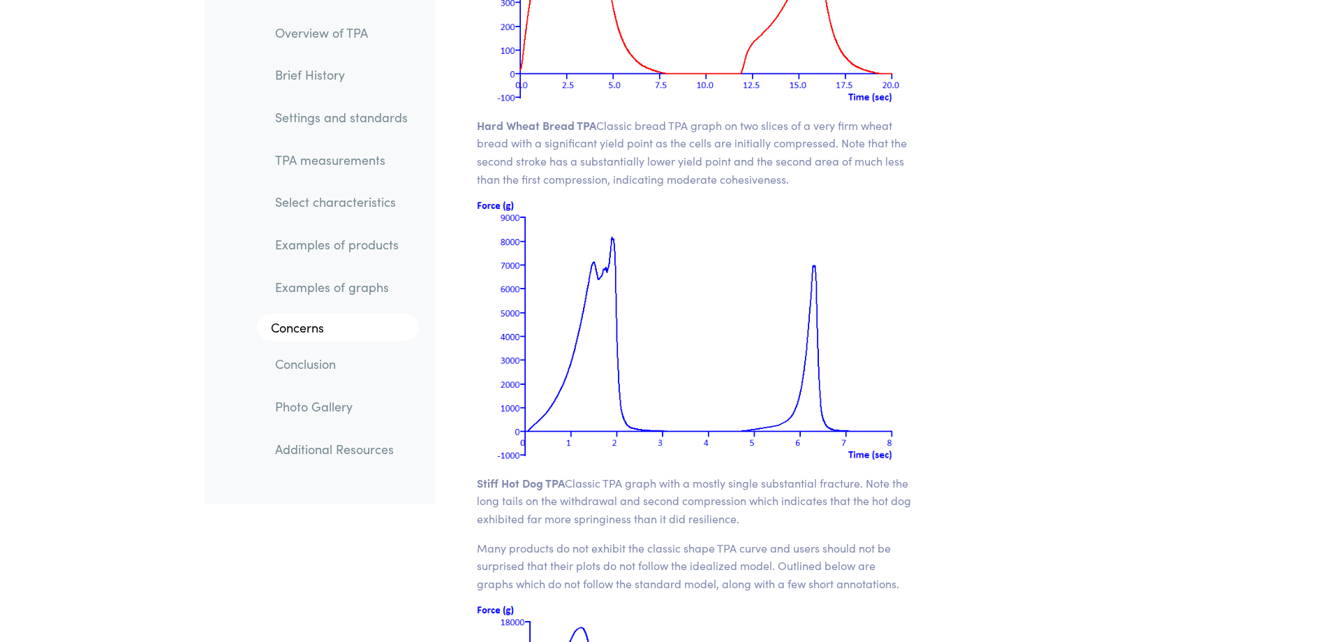 The image size is (1330, 642). What do you see at coordinates (341, 33) in the screenshot?
I see `a: Overview of TPA` at bounding box center [341, 33].